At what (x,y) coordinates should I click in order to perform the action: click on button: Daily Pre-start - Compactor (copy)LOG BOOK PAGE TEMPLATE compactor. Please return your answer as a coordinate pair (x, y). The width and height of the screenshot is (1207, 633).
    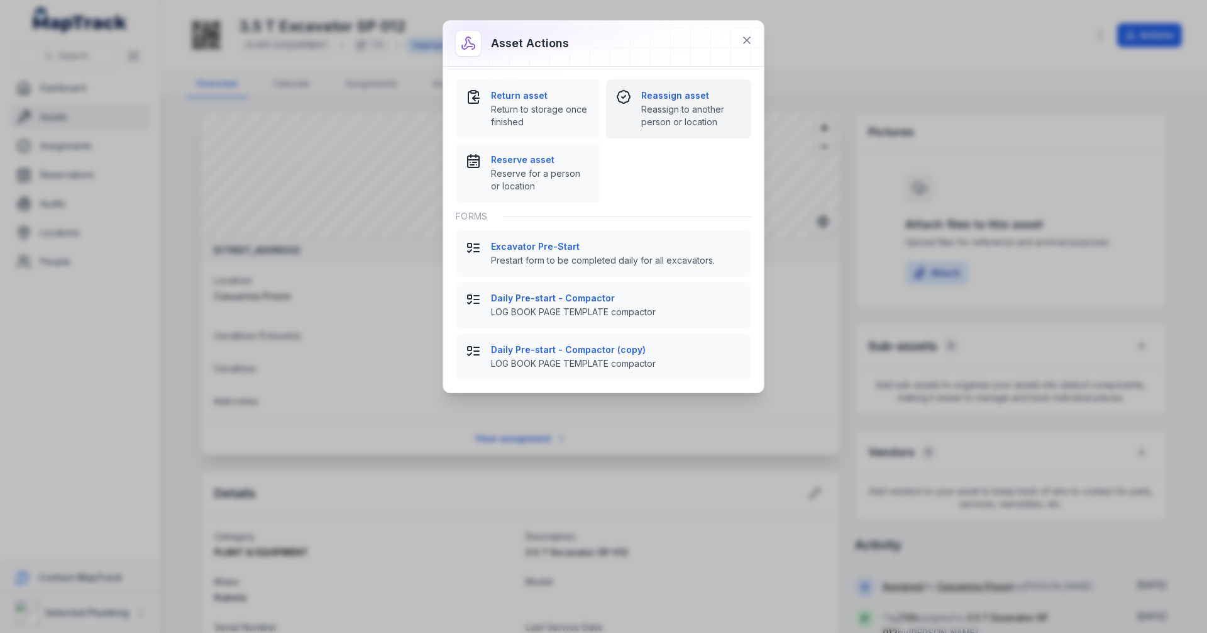
    Looking at the image, I should click on (604, 356).